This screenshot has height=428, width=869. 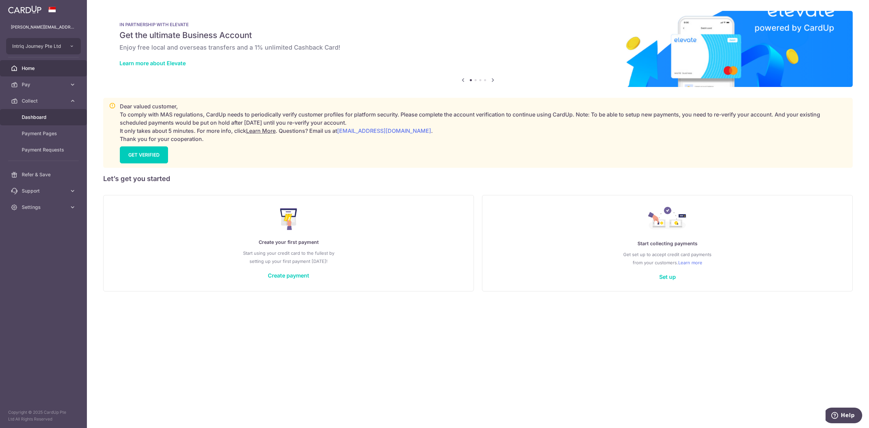 What do you see at coordinates (478, 35) in the screenshot?
I see `h5: Get the ultimate Business Account` at bounding box center [478, 35].